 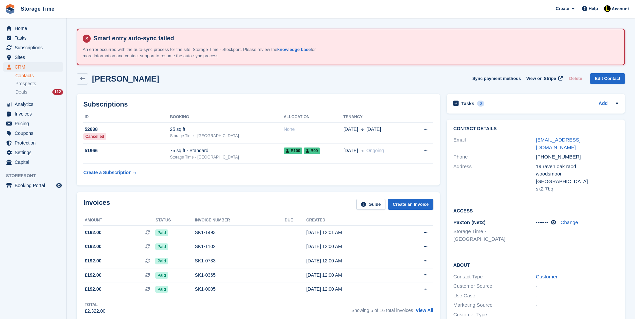 I want to click on span: CRM, so click(x=35, y=67).